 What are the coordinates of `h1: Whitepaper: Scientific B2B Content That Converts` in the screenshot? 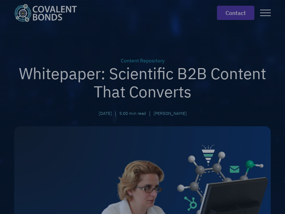 It's located at (143, 82).